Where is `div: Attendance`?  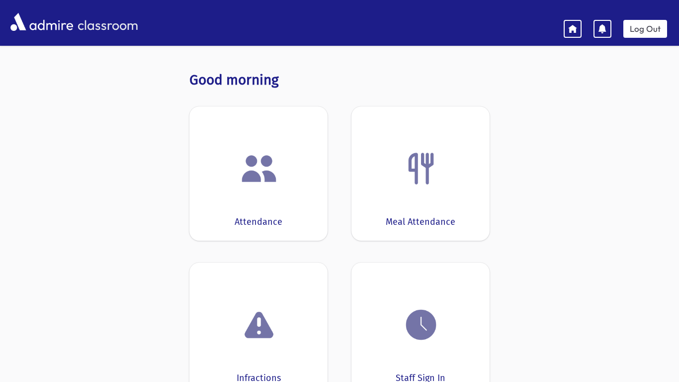 div: Attendance is located at coordinates (259, 222).